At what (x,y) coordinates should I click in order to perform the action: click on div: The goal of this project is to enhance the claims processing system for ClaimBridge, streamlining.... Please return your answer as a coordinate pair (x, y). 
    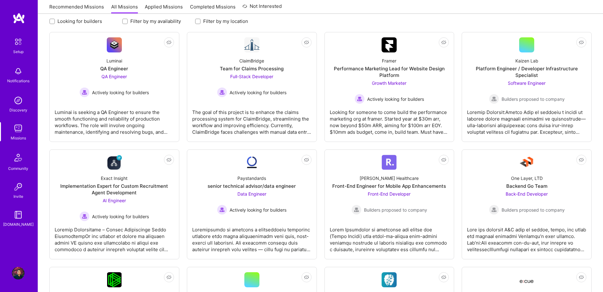
    Looking at the image, I should click on (252, 120).